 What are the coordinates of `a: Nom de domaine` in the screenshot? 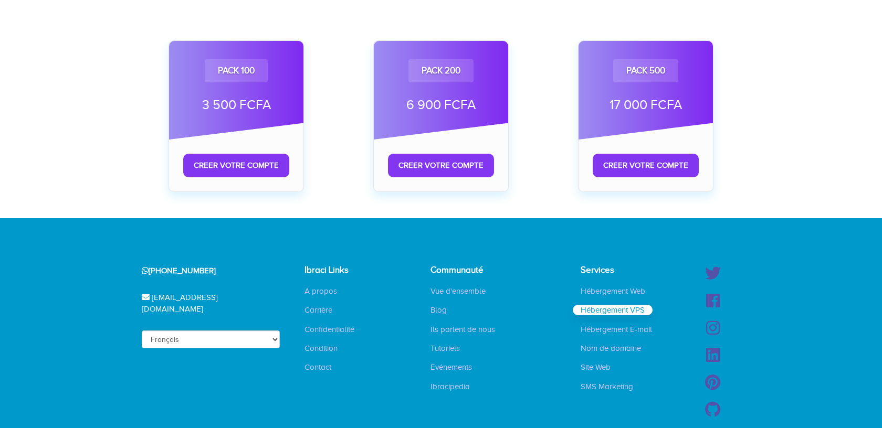 It's located at (610, 348).